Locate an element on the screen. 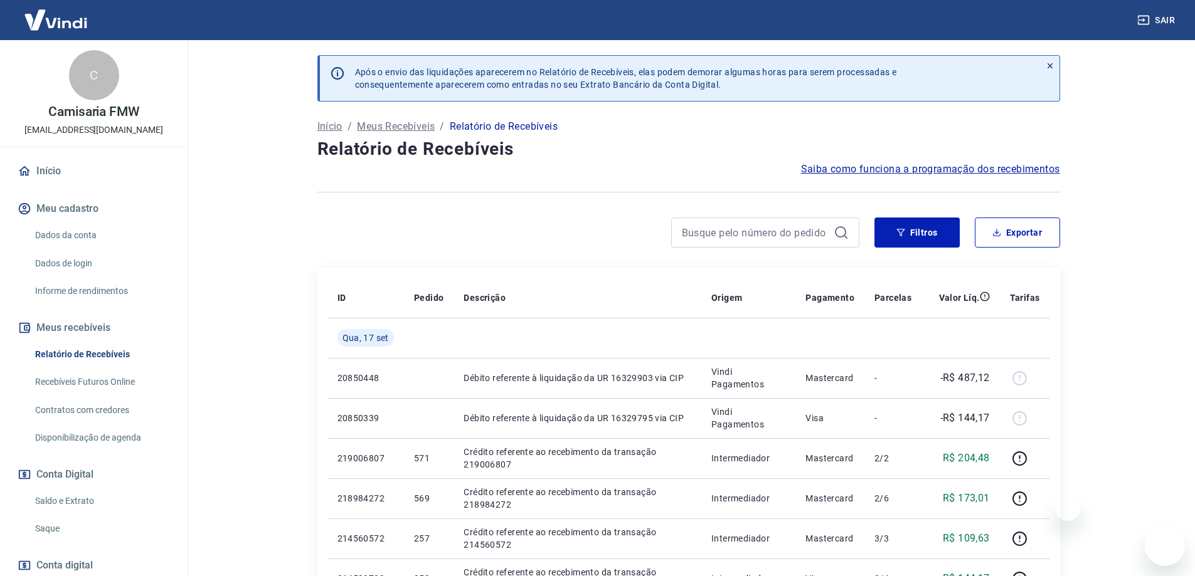 This screenshot has height=576, width=1195. p: 20850448 is located at coordinates (366, 378).